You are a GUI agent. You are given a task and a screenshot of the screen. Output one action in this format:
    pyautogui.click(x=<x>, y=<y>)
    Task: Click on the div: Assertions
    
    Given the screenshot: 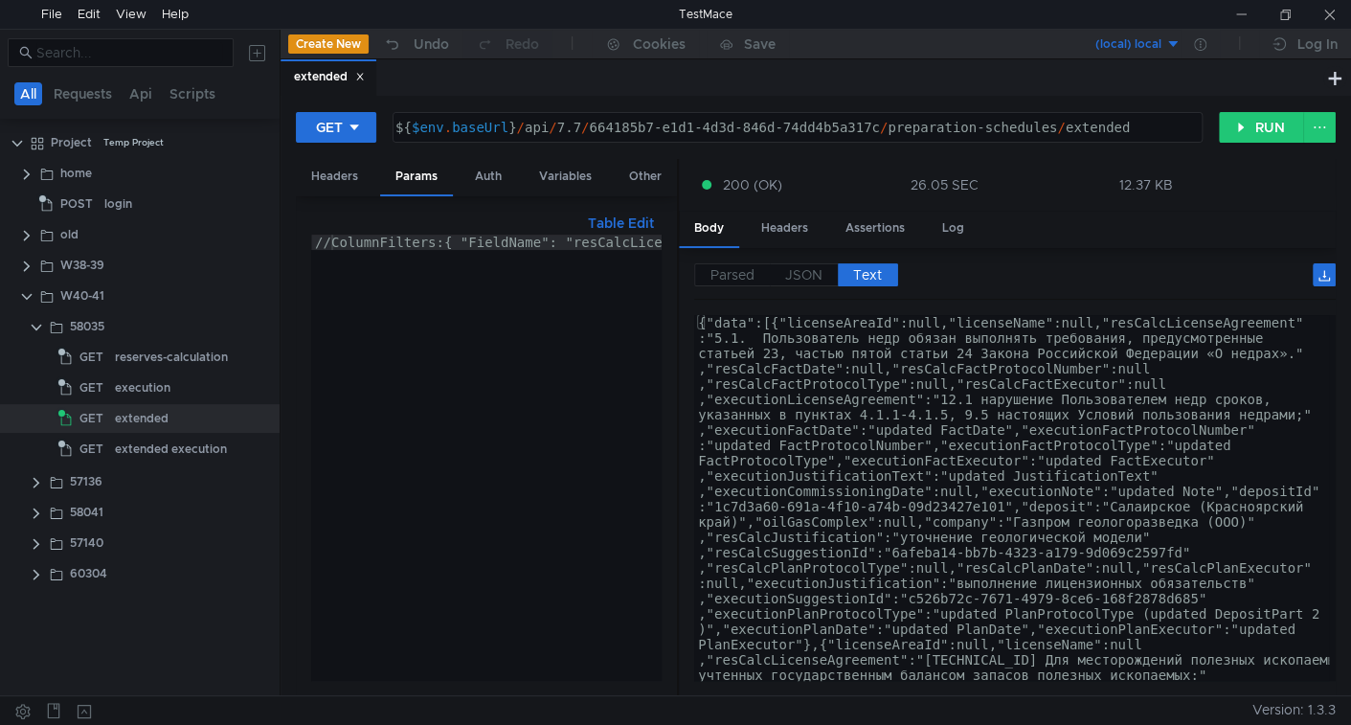 What is the action you would take?
    pyautogui.click(x=875, y=228)
    